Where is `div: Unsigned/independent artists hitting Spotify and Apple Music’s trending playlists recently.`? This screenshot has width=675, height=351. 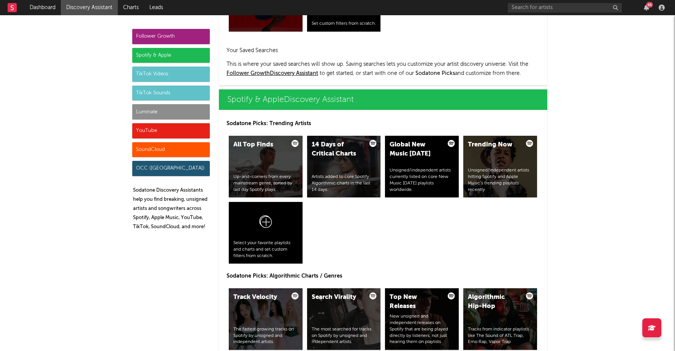
div: Unsigned/independent artists hitting Spotify and Apple Music’s trending playlists recently. is located at coordinates (500, 180).